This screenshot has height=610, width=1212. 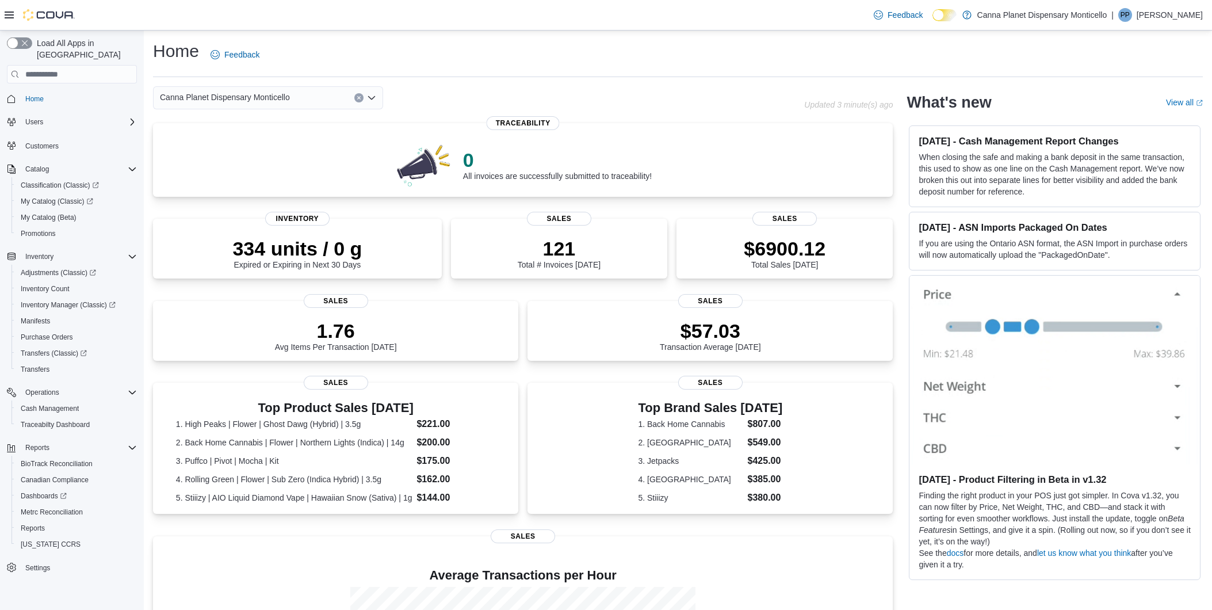 I want to click on em: Beta Features, so click(x=1051, y=524).